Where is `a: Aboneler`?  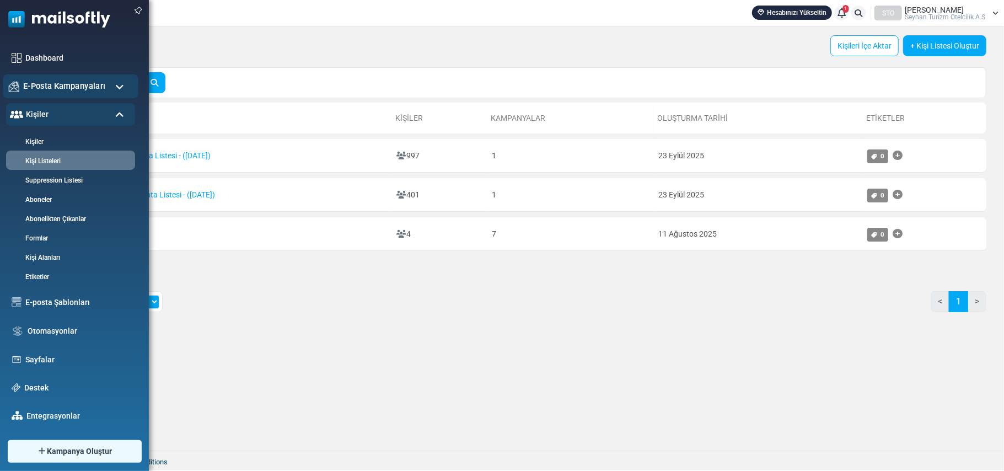
a: Aboneler is located at coordinates (69, 200).